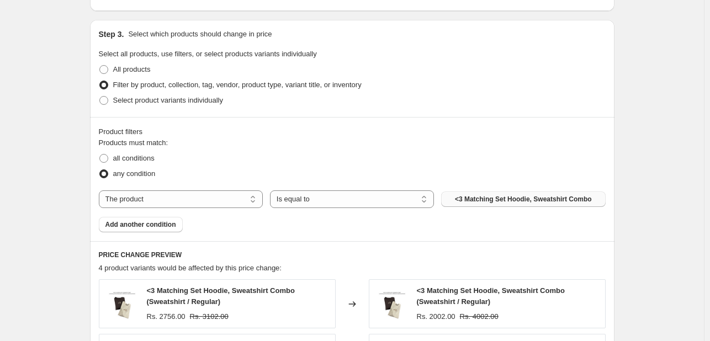  Describe the element at coordinates (190, 268) in the screenshot. I see `span: 4 product variants would be affected by this price change:` at that location.